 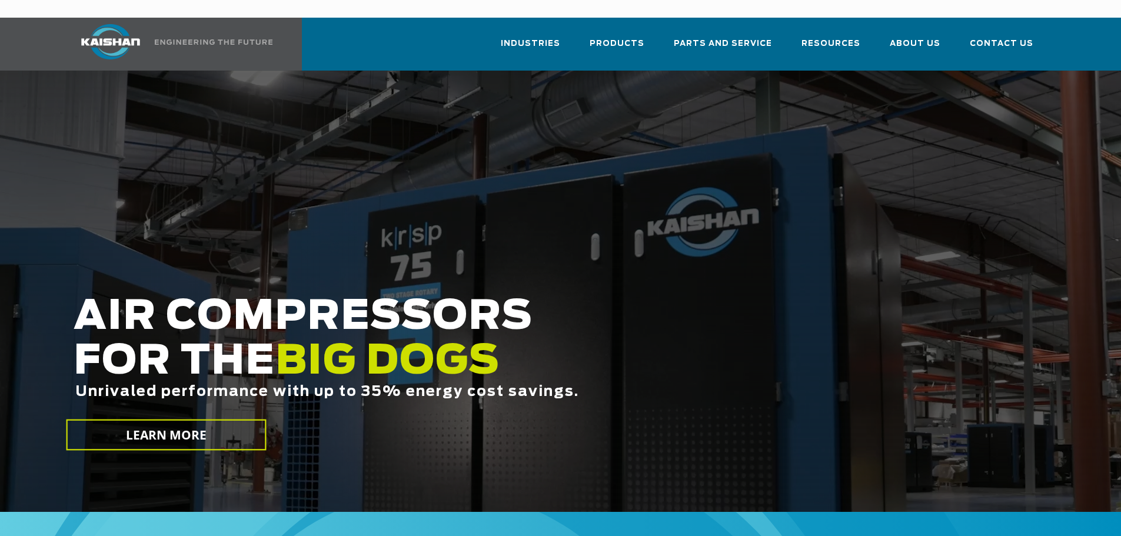 I want to click on span: Industries, so click(x=530, y=44).